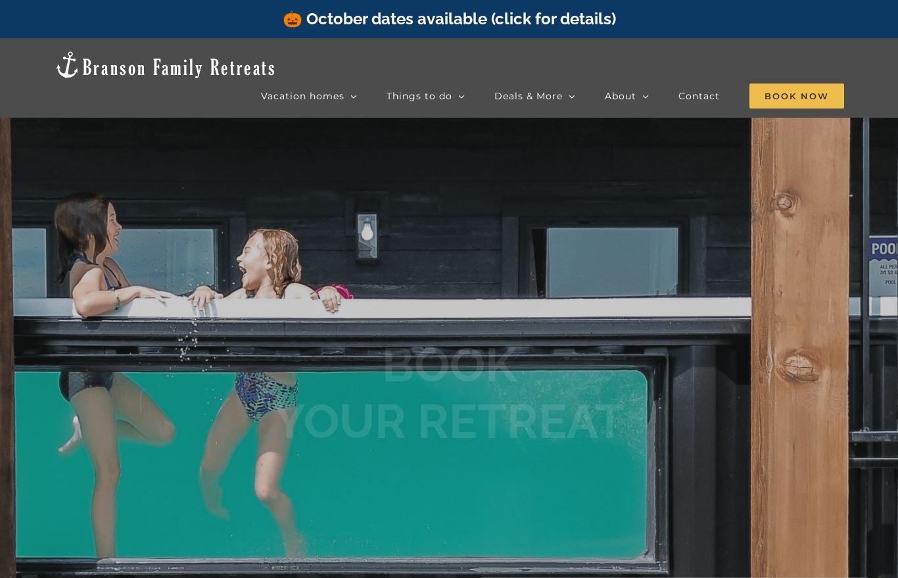 This screenshot has height=578, width=898. I want to click on a: 🎃 October dates available (click for details), so click(449, 18).